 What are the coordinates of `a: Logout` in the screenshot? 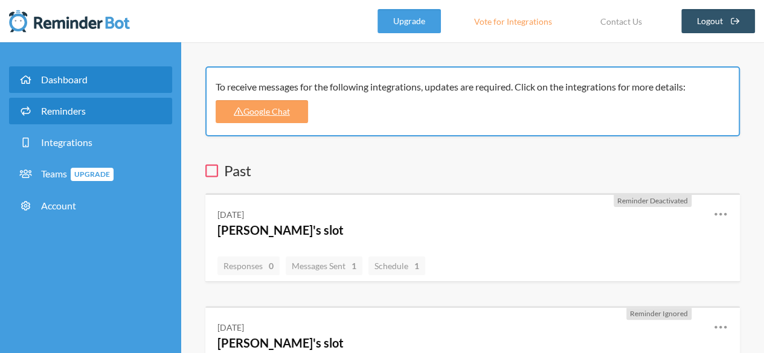 It's located at (718, 21).